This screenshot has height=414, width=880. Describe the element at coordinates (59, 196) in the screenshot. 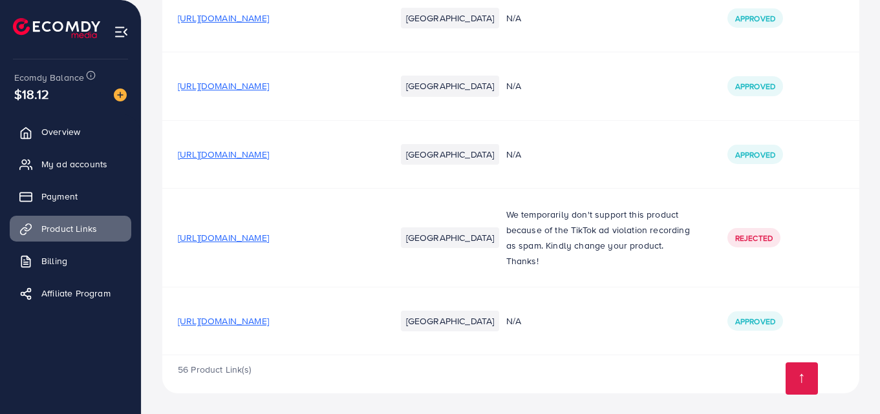

I see `span: Payment` at that location.